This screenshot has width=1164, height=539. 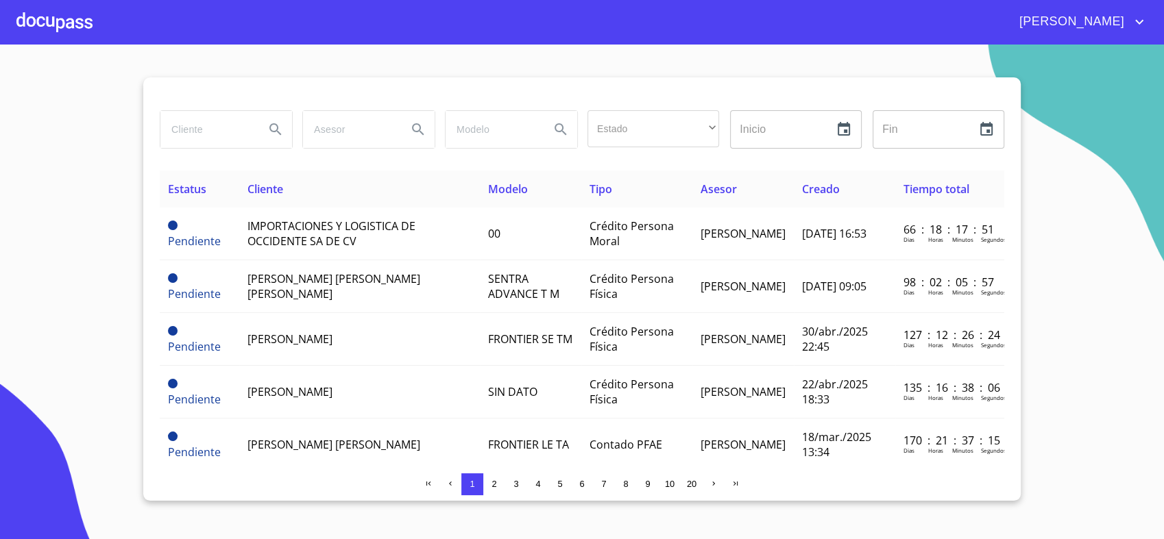 What do you see at coordinates (949, 441) in the screenshot?
I see `p: 170 : 21 : 37 : 15` at bounding box center [949, 441].